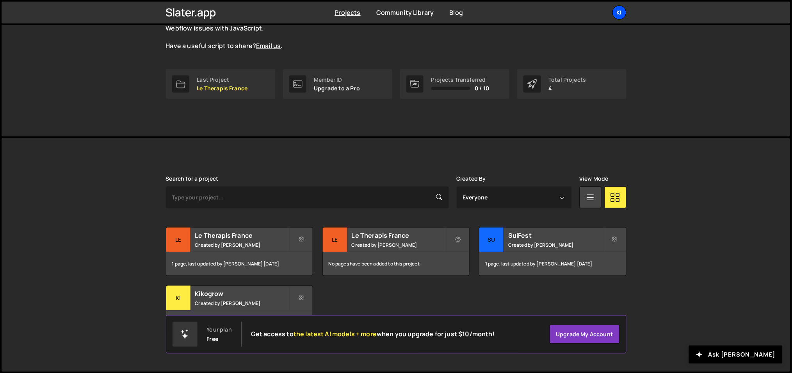 The width and height of the screenshot is (792, 373). I want to click on a: Last Project Le Therapis France, so click(221, 84).